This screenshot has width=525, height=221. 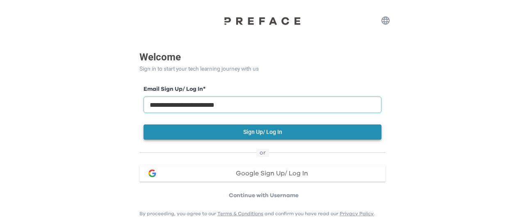 What do you see at coordinates (152, 173) in the screenshot?
I see `img: google login` at bounding box center [152, 173].